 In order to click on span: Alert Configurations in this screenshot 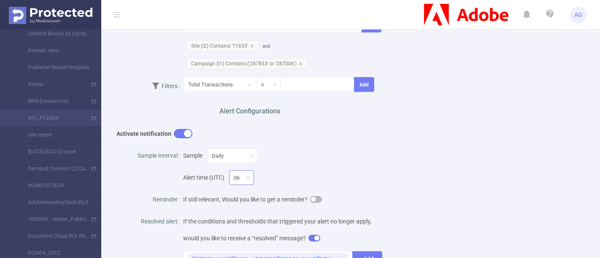, I will do `click(250, 111)`.